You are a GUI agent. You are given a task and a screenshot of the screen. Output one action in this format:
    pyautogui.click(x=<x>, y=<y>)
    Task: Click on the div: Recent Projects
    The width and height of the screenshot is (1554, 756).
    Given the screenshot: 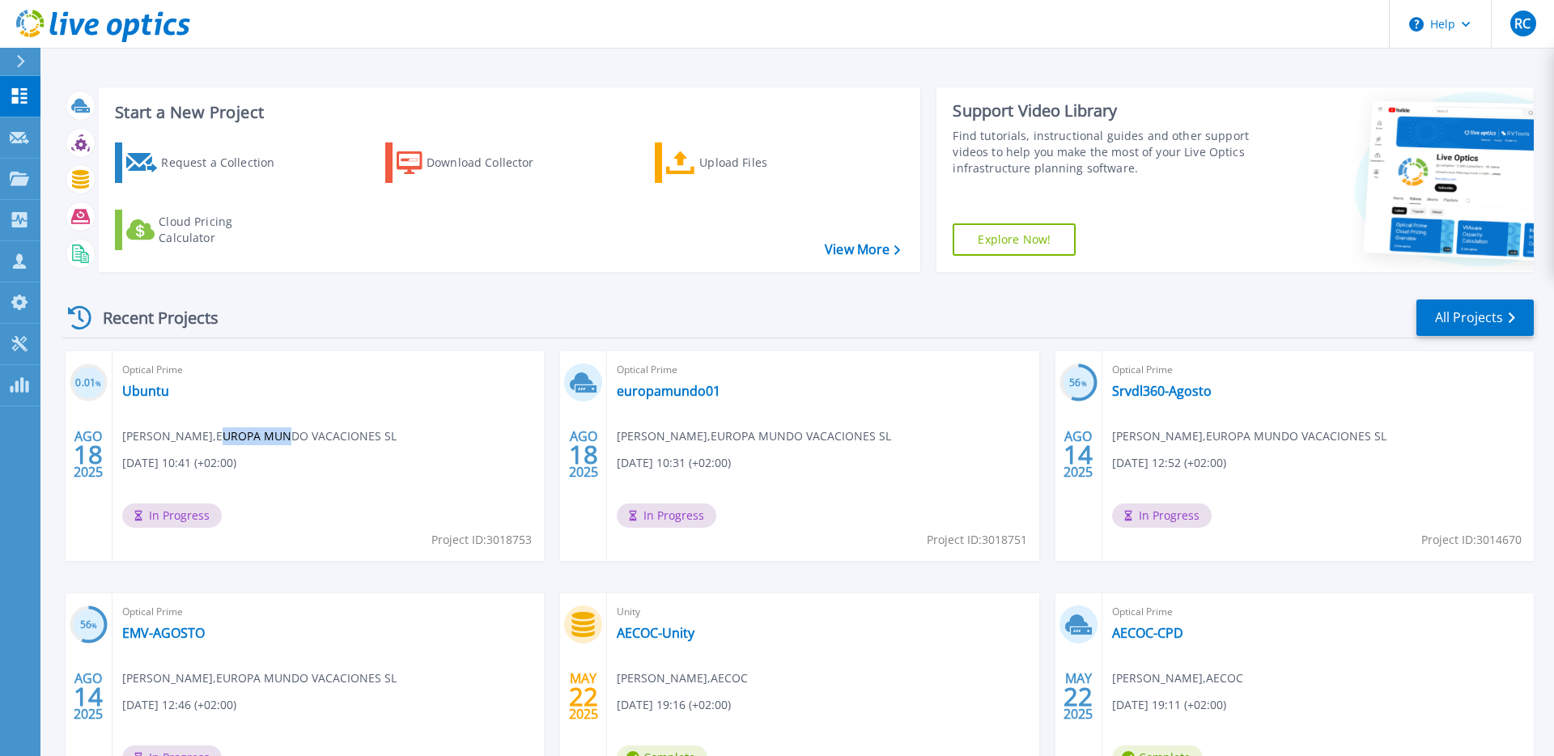 What is the action you would take?
    pyautogui.click(x=151, y=317)
    